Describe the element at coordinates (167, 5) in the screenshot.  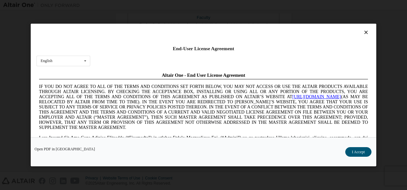
I see `span: Altair One - End User License Agreement` at that location.